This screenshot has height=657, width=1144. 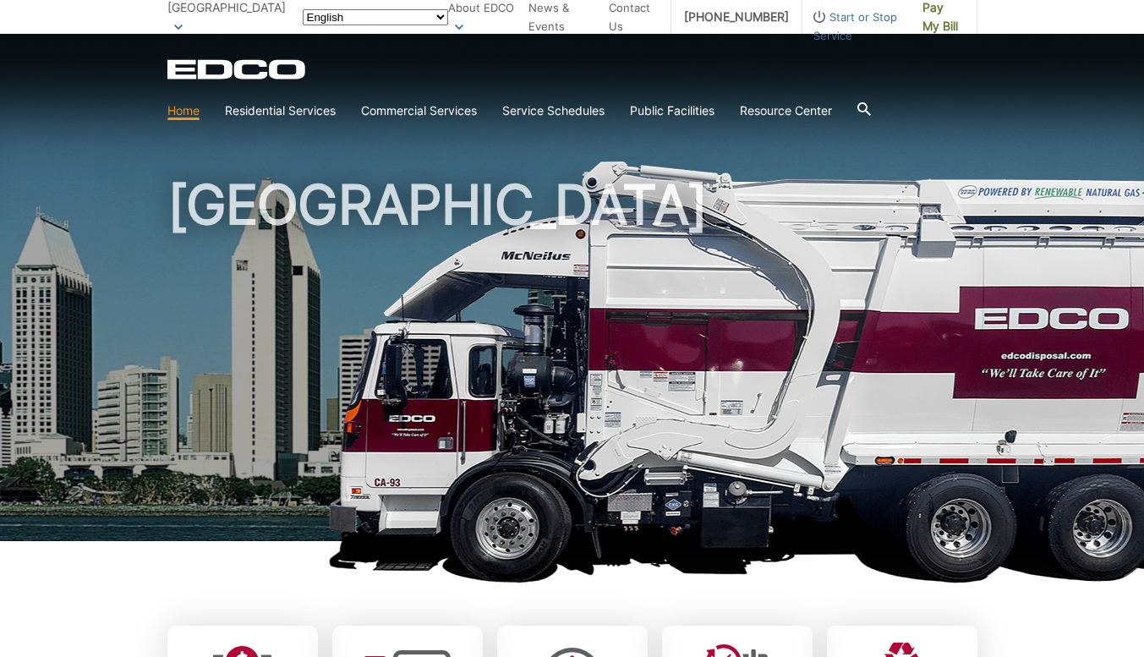 What do you see at coordinates (238, 69) in the screenshot?
I see `a: EDCD logo. Return to the homepage.` at bounding box center [238, 69].